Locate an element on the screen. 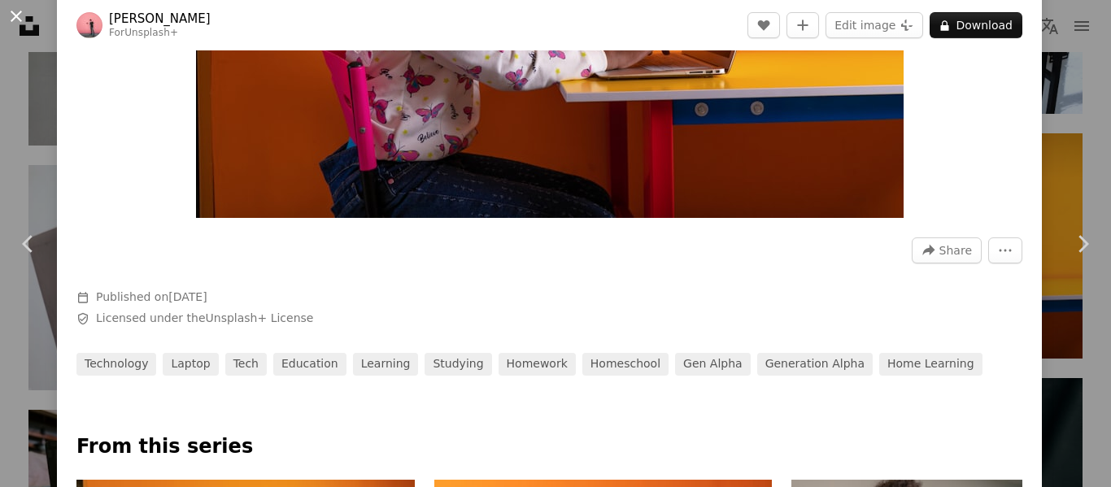 The image size is (1111, 487). a: Go to Pablo Merchán Montes's profile is located at coordinates (89, 25).